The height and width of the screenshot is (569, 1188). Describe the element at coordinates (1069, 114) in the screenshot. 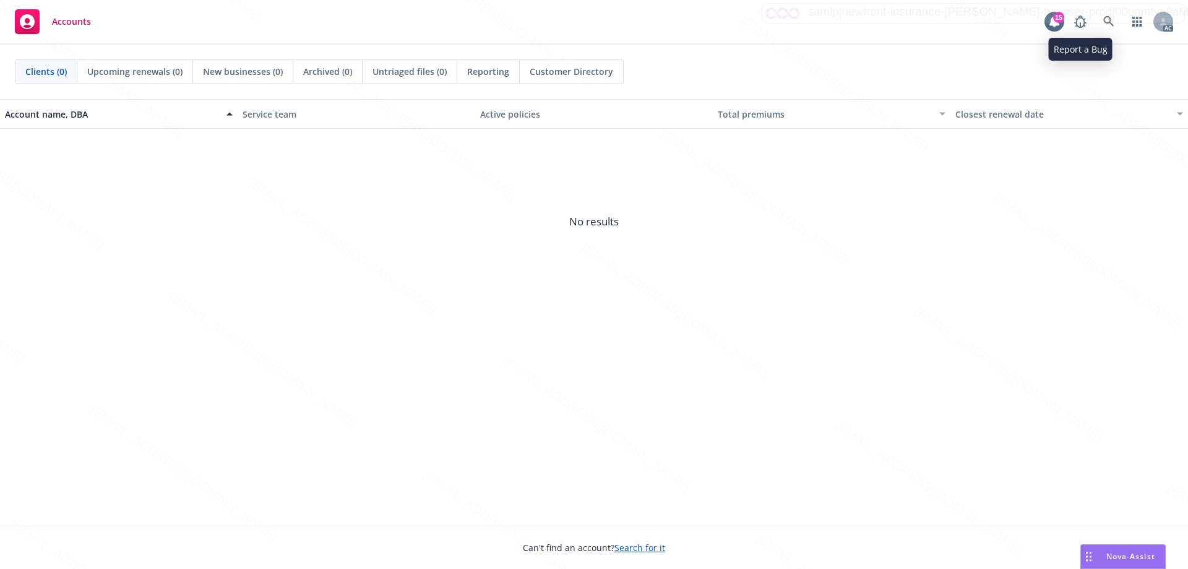

I see `button: Closest renewal date` at that location.